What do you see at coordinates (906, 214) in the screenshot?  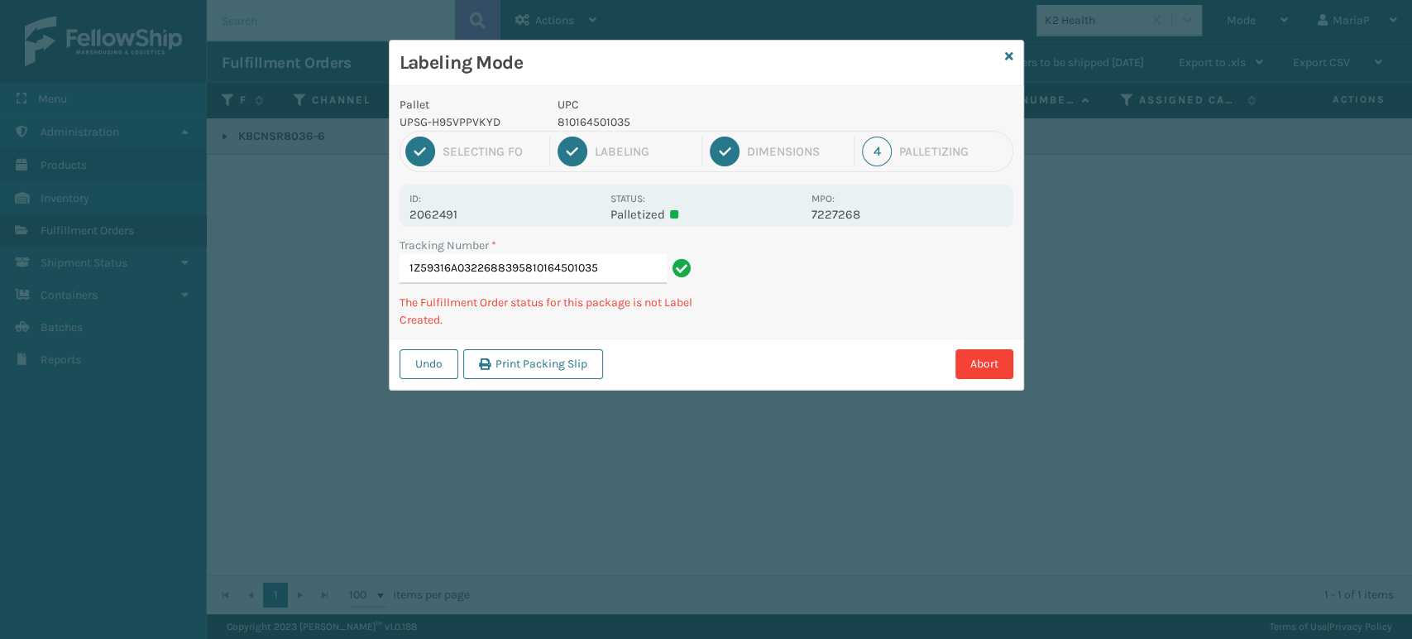 I see `p: 7227268` at bounding box center [906, 214].